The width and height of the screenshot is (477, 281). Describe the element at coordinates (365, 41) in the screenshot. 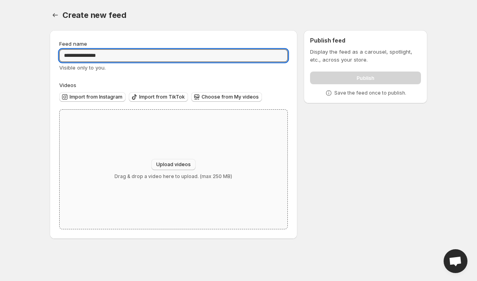

I see `h2: Publish feed` at that location.